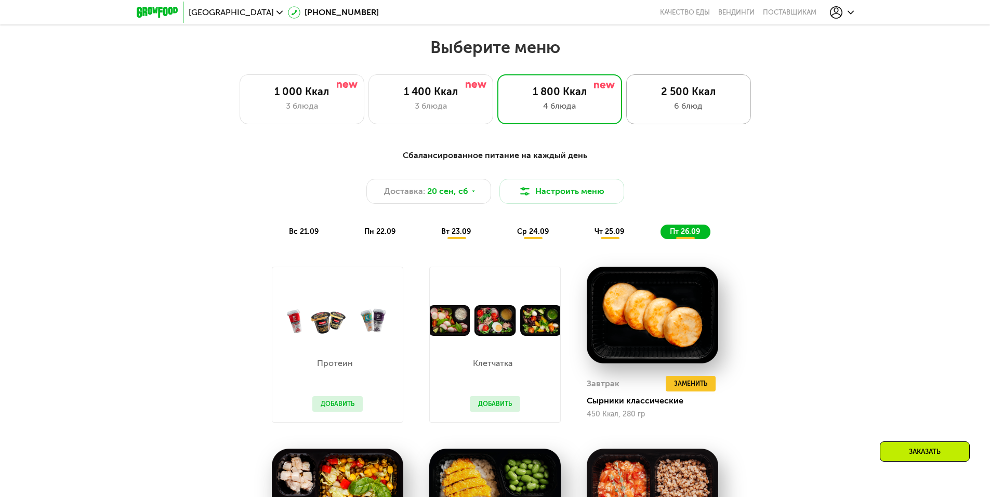 The width and height of the screenshot is (990, 497). Describe the element at coordinates (560, 106) in the screenshot. I see `div: 4 блюда` at that location.